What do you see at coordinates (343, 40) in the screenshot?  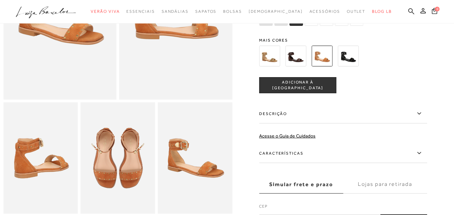 I see `span: Mais cores` at bounding box center [343, 40].